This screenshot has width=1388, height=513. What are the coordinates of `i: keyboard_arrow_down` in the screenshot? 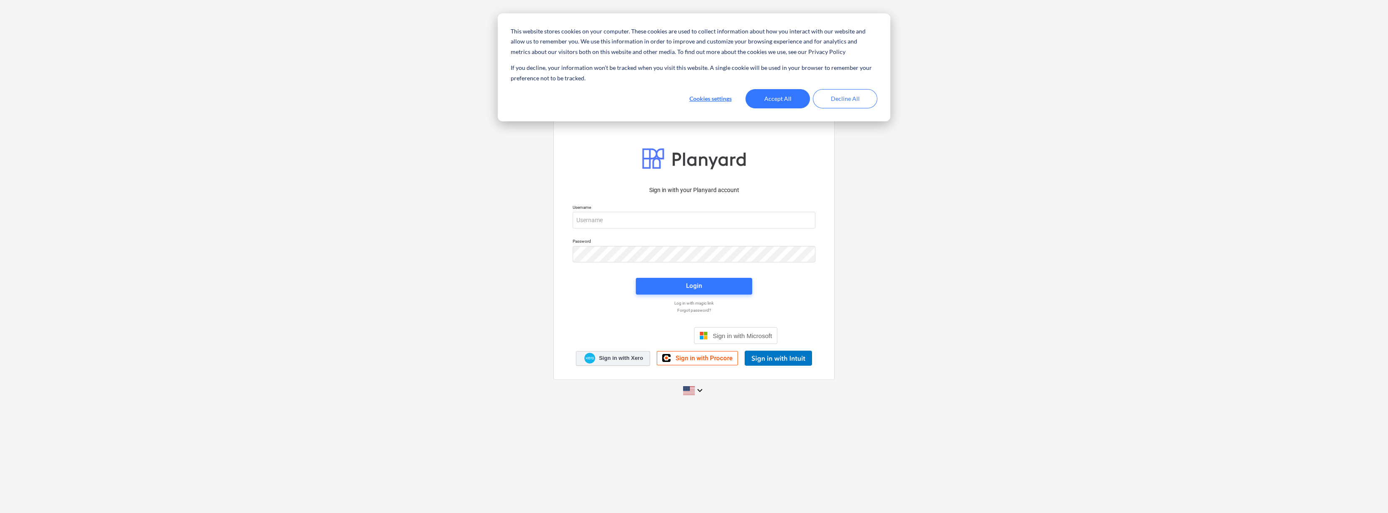 It's located at (700, 390).